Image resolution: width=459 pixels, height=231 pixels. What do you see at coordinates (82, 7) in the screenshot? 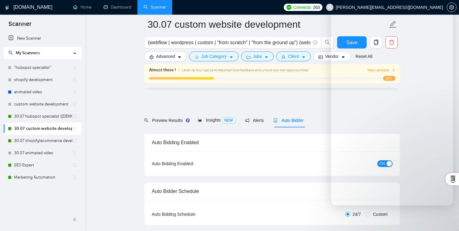
I see `a: homeHome` at bounding box center [82, 7].